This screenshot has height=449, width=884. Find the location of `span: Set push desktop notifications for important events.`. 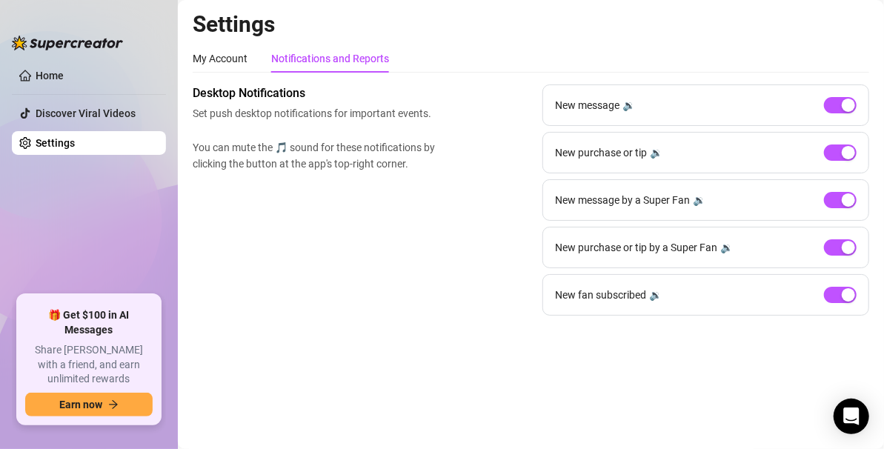

span: Set push desktop notifications for important events. is located at coordinates (317, 113).